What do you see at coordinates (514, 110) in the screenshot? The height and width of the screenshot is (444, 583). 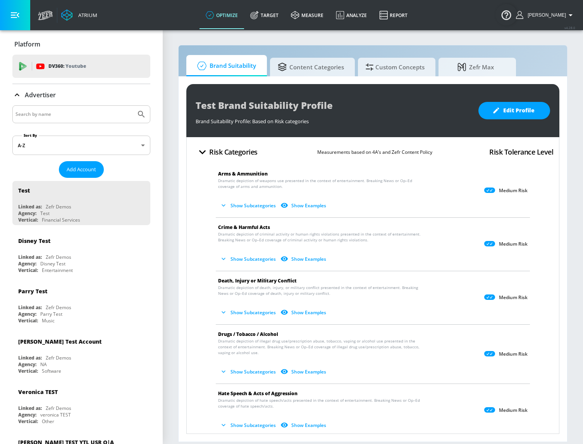 I see `button: Edit Profile` at bounding box center [514, 110].